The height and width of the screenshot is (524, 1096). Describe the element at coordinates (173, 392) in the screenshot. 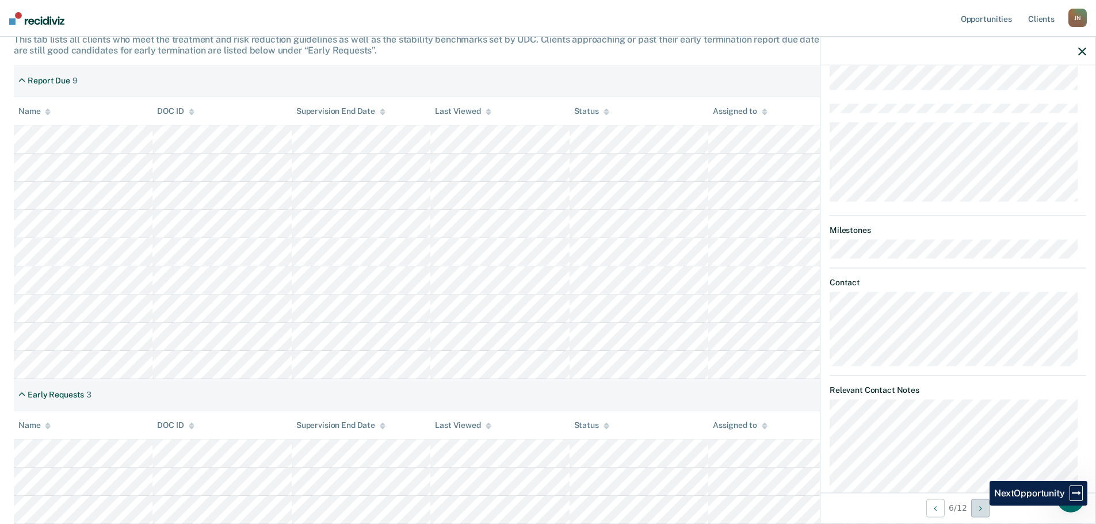

I see `span: Messages` at that location.